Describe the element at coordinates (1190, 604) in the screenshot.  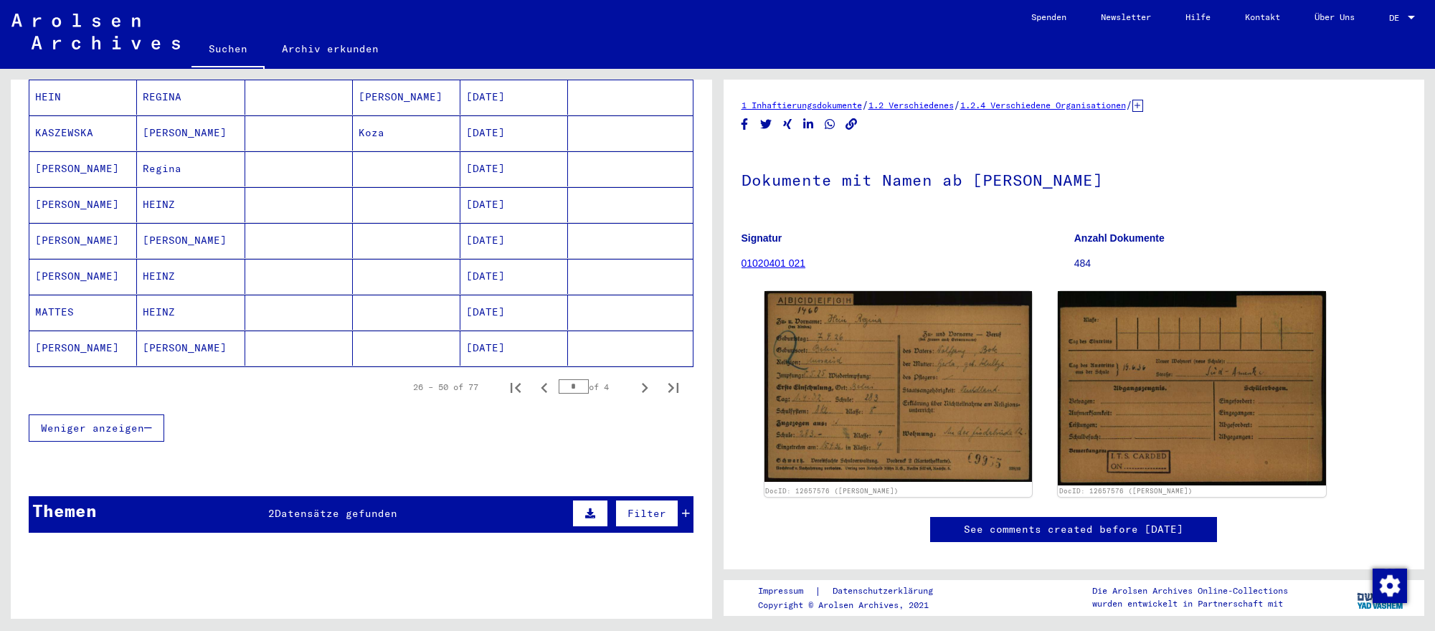
I see `p: wurden entwickelt in Partnerschaft mit` at that location.